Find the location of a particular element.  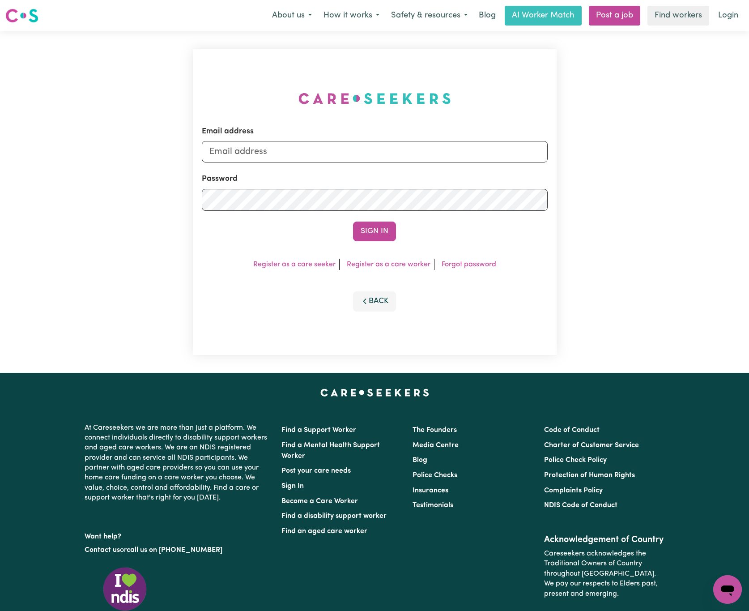

a: Contact us is located at coordinates (102, 550).